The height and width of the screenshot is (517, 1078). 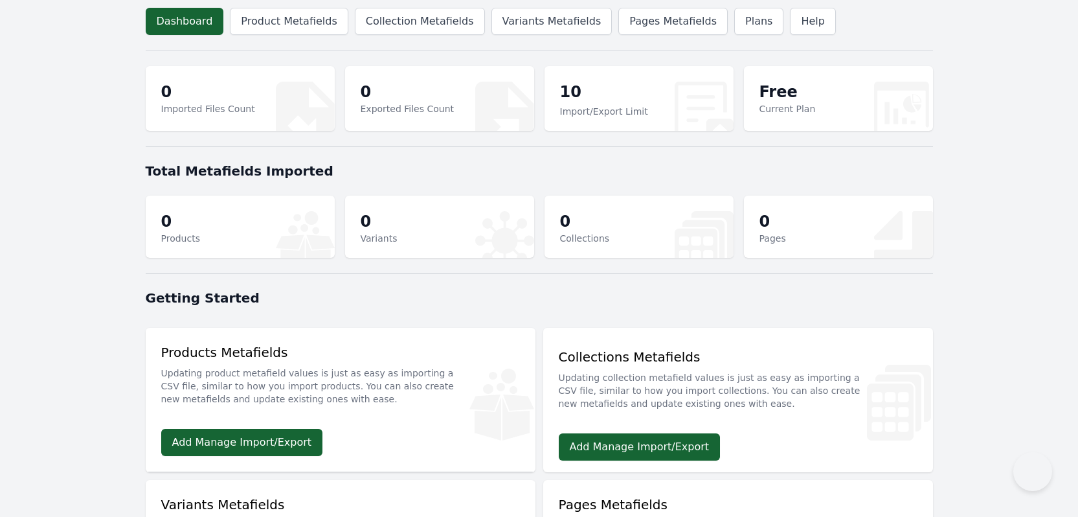 What do you see at coordinates (585, 238) in the screenshot?
I see `p: Collections` at bounding box center [585, 238].